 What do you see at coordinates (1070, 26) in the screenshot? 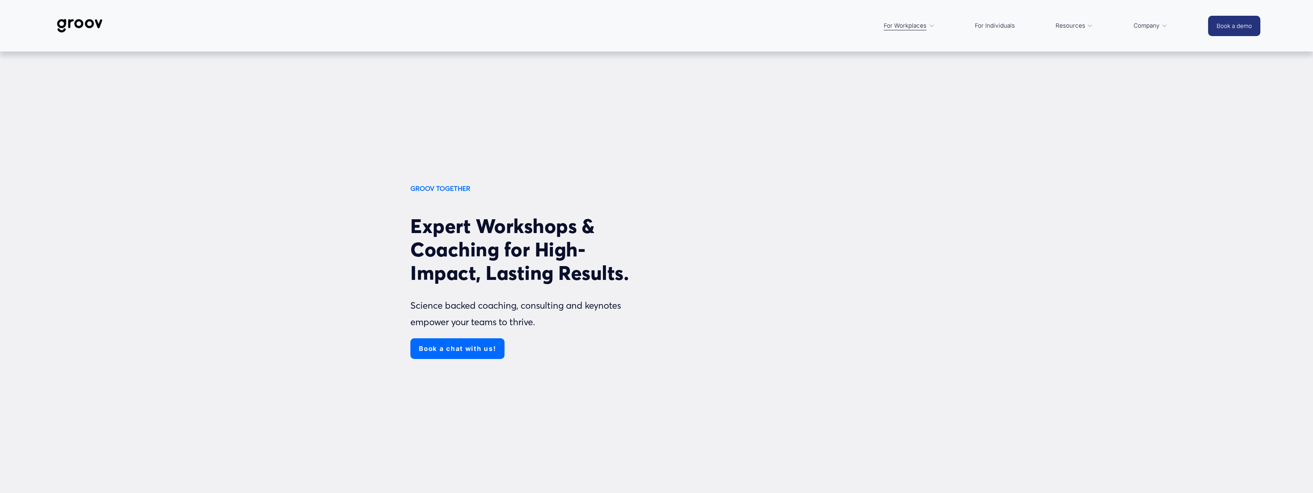
I see `span: Resources` at bounding box center [1070, 26].